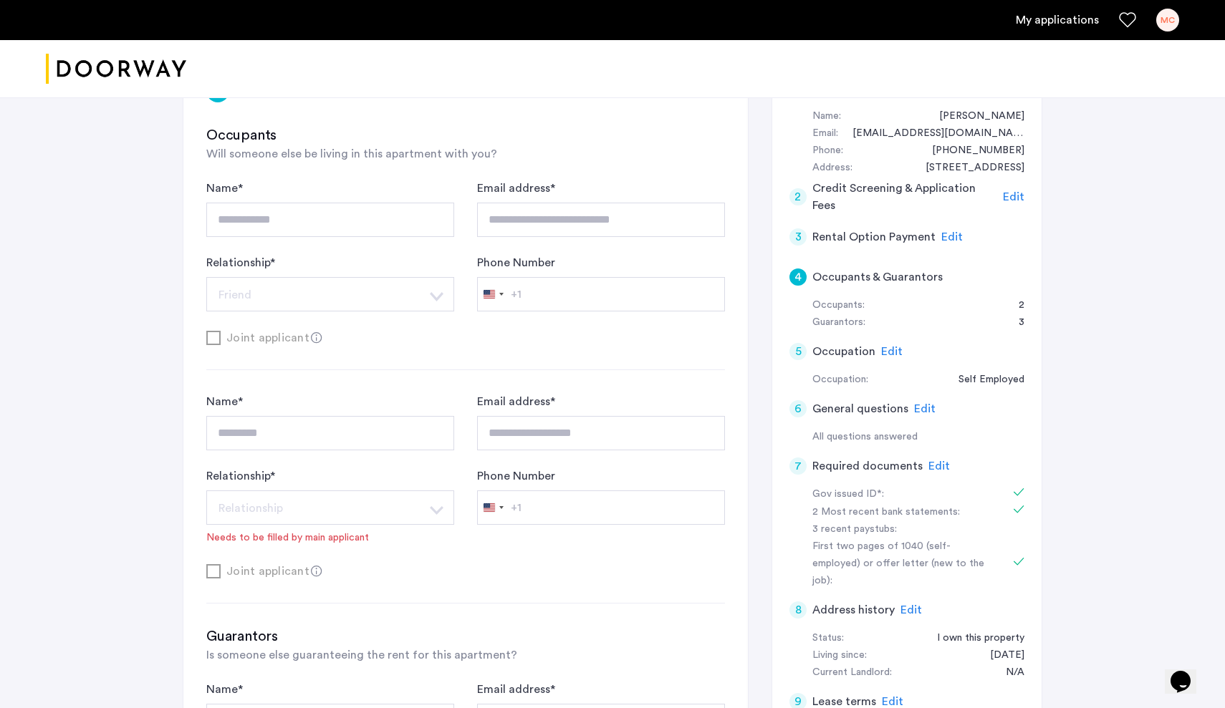  What do you see at coordinates (971, 151) in the screenshot?
I see `div: +16178396655` at bounding box center [971, 151].